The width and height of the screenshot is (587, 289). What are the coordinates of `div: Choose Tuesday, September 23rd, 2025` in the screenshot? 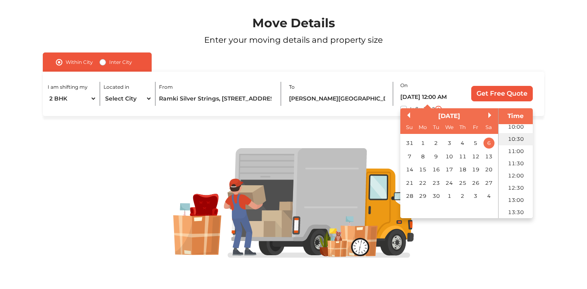 It's located at (436, 183).